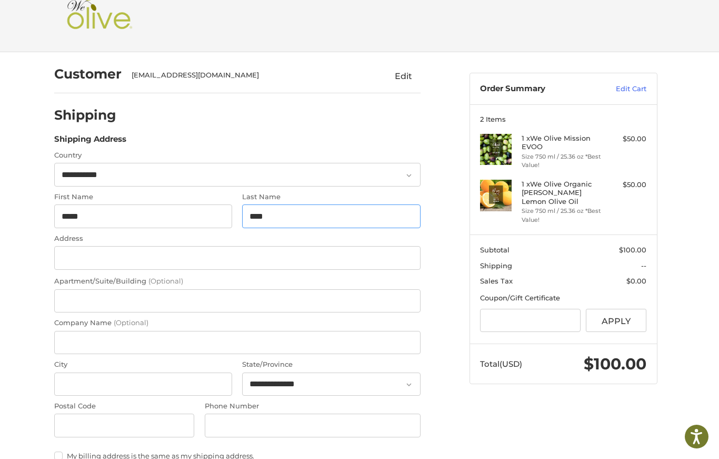 Image resolution: width=719 pixels, height=459 pixels. I want to click on div: Coupon/Gift Certificate, so click(564, 298).